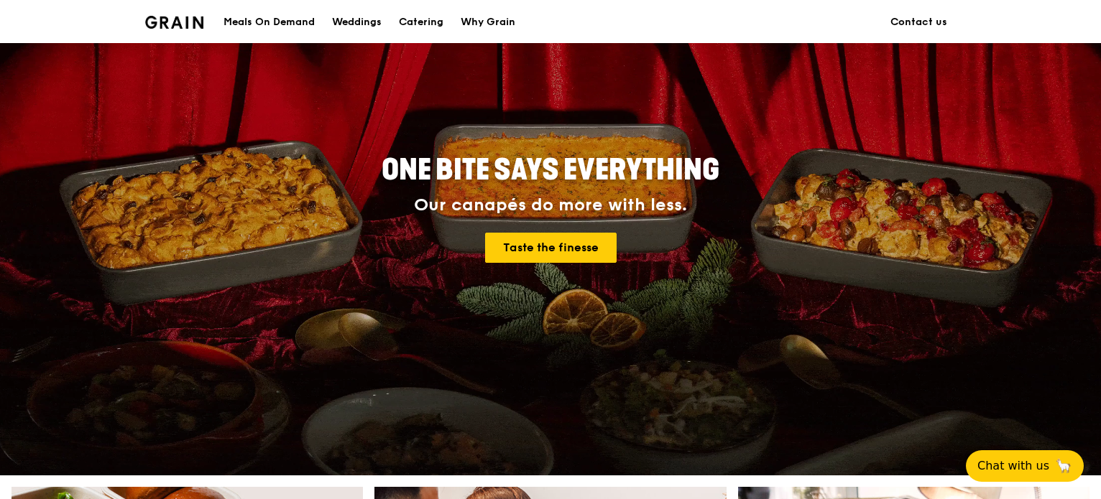 The image size is (1101, 499). What do you see at coordinates (488, 22) in the screenshot?
I see `a: Why Grain` at bounding box center [488, 22].